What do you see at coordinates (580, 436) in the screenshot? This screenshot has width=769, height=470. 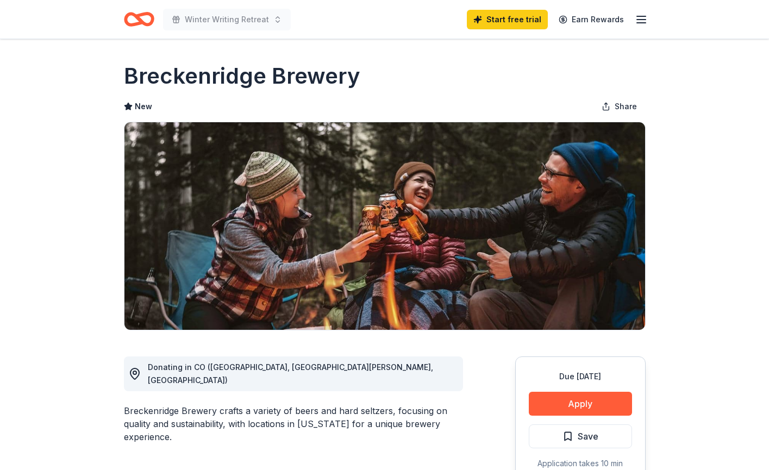 I see `button: Save` at bounding box center [580, 436].